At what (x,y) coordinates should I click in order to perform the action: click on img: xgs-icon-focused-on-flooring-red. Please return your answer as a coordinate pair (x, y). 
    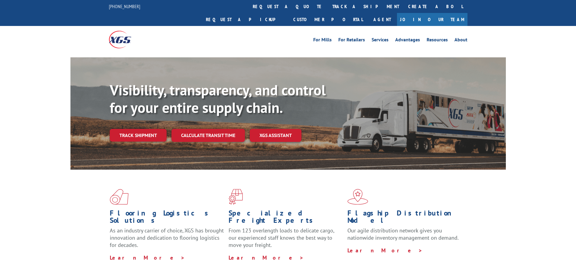
    Looking at the image, I should click on (235, 197).